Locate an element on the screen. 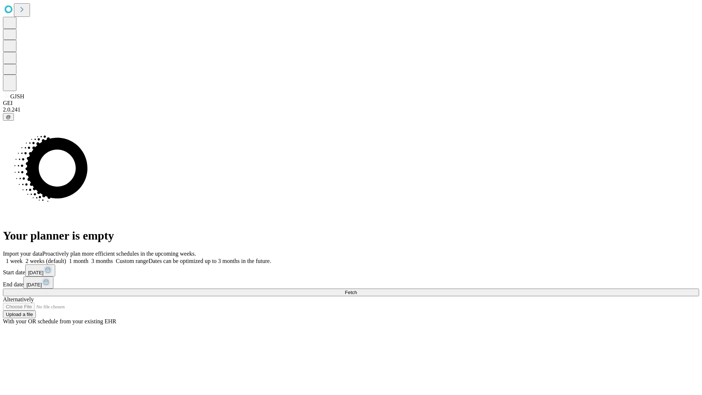  span: Import your data is located at coordinates (23, 253).